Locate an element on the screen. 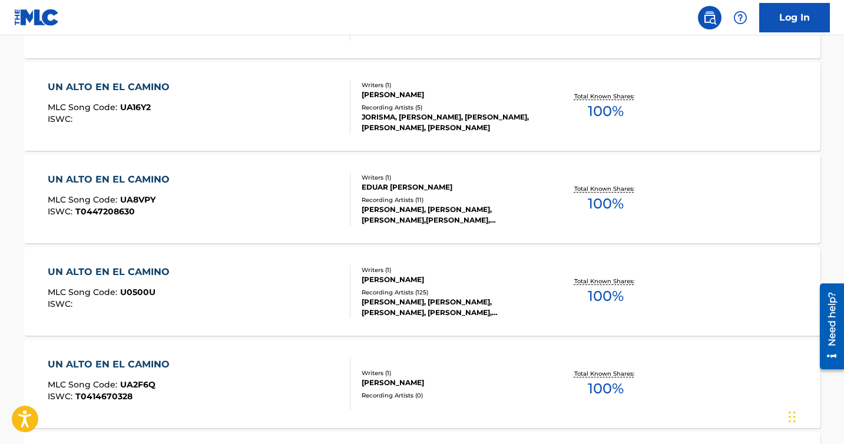 The image size is (844, 444). div: Arrastrar is located at coordinates (792, 417).